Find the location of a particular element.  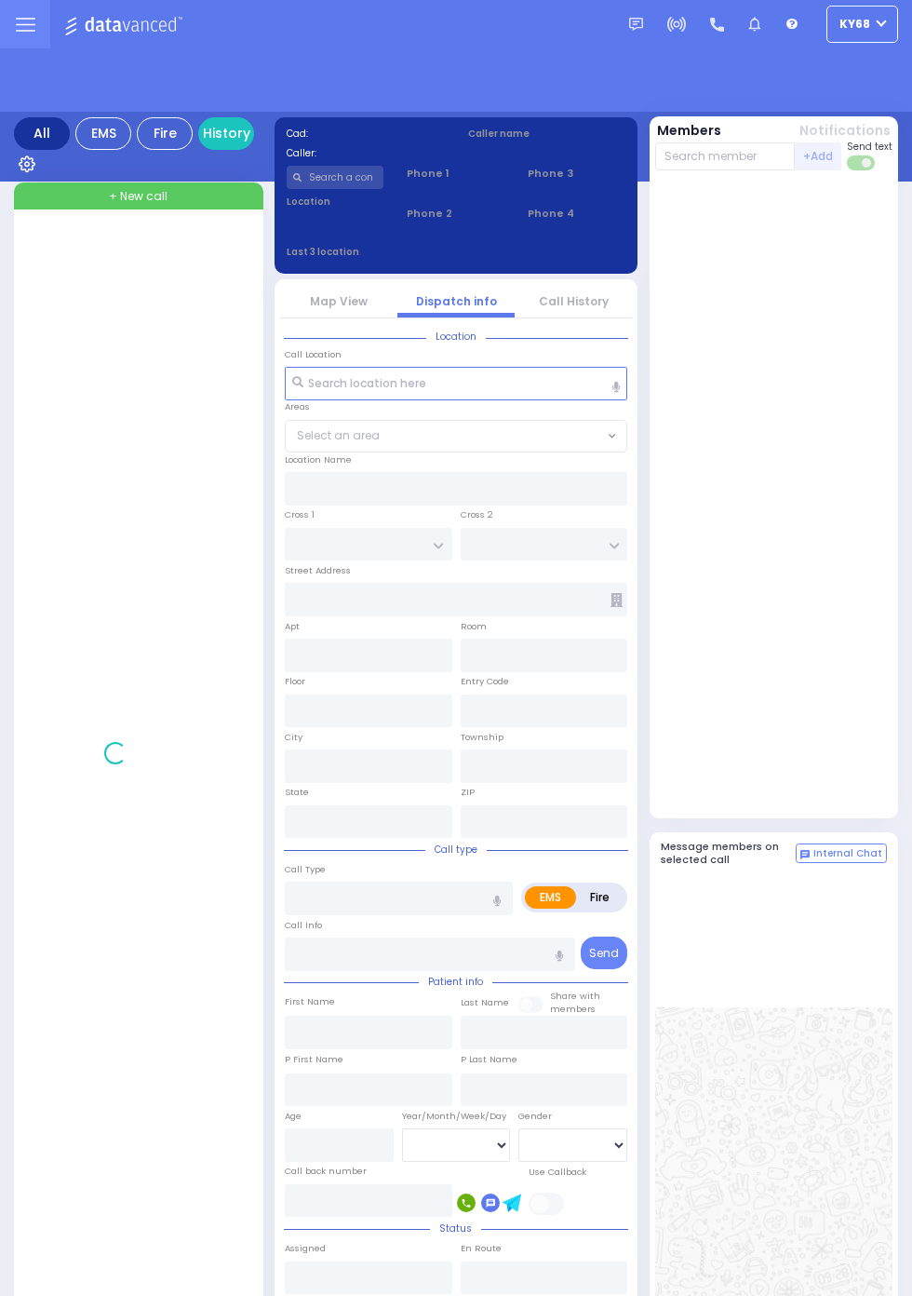

label: En Route is located at coordinates (481, 1248).